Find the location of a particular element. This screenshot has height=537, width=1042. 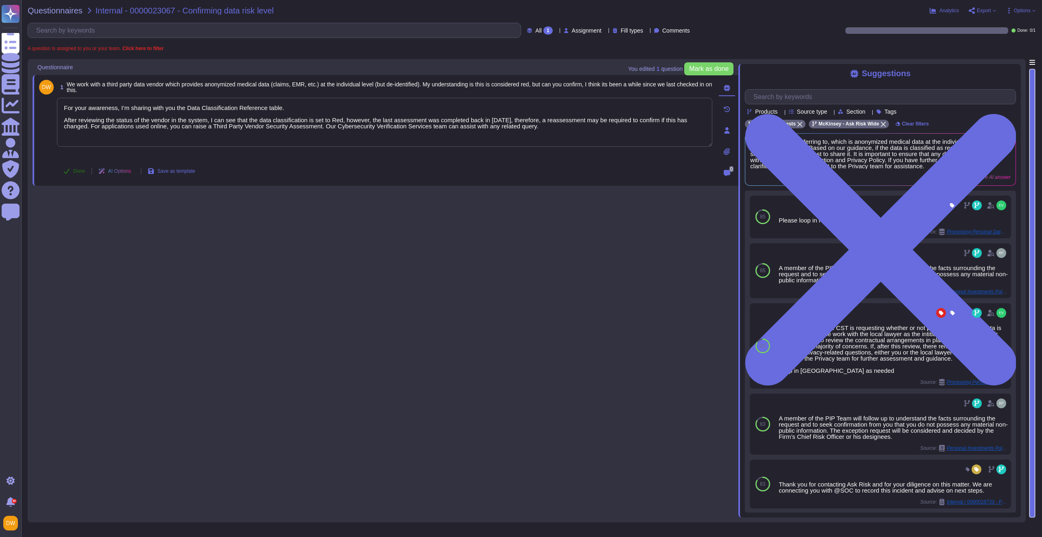

span: Mark as done is located at coordinates (709, 69).